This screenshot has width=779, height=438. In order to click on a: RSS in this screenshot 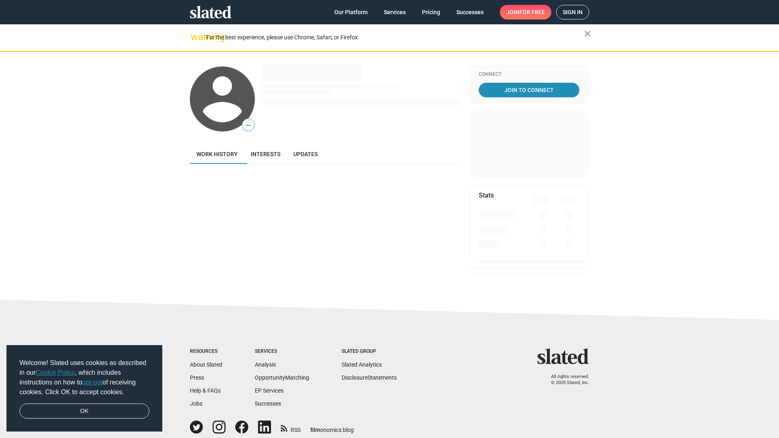, I will do `click(290, 427)`.